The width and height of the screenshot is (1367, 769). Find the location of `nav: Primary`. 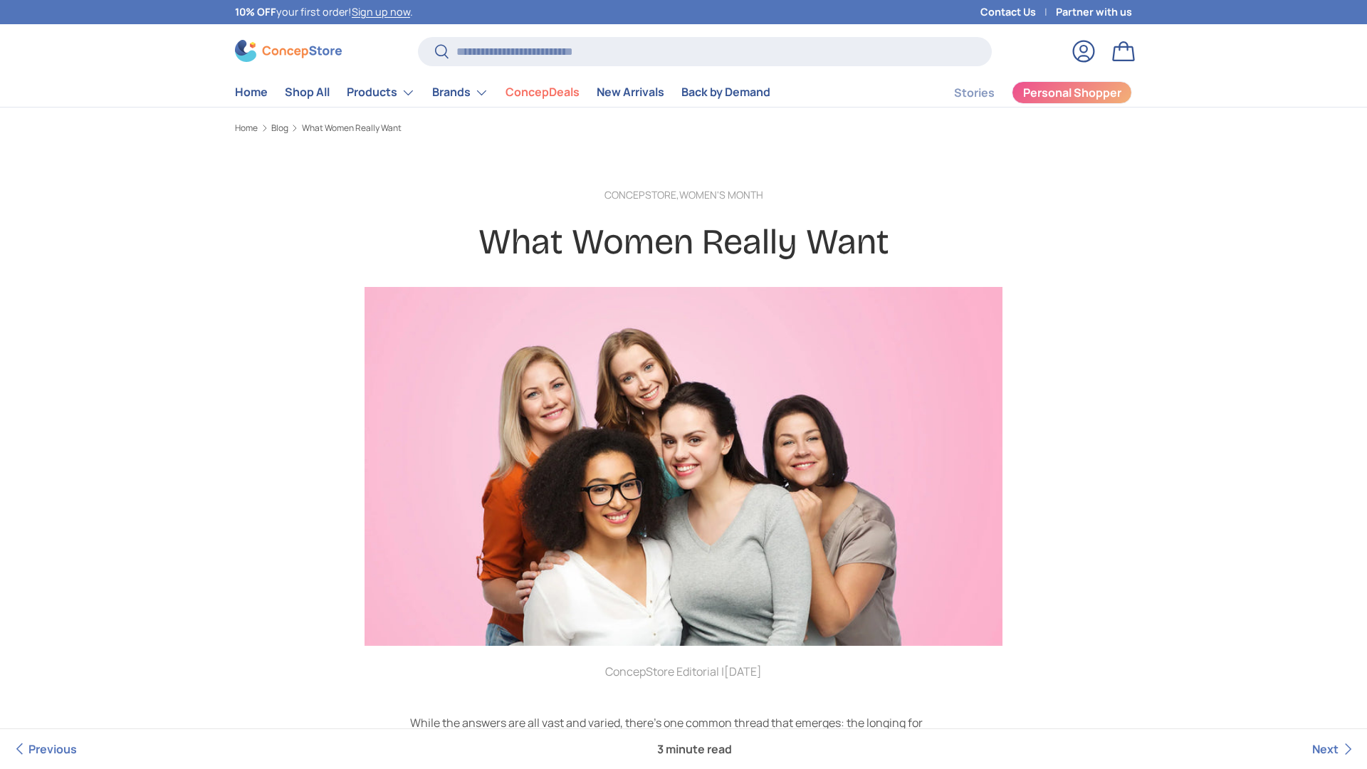

nav: Primary is located at coordinates (503, 93).